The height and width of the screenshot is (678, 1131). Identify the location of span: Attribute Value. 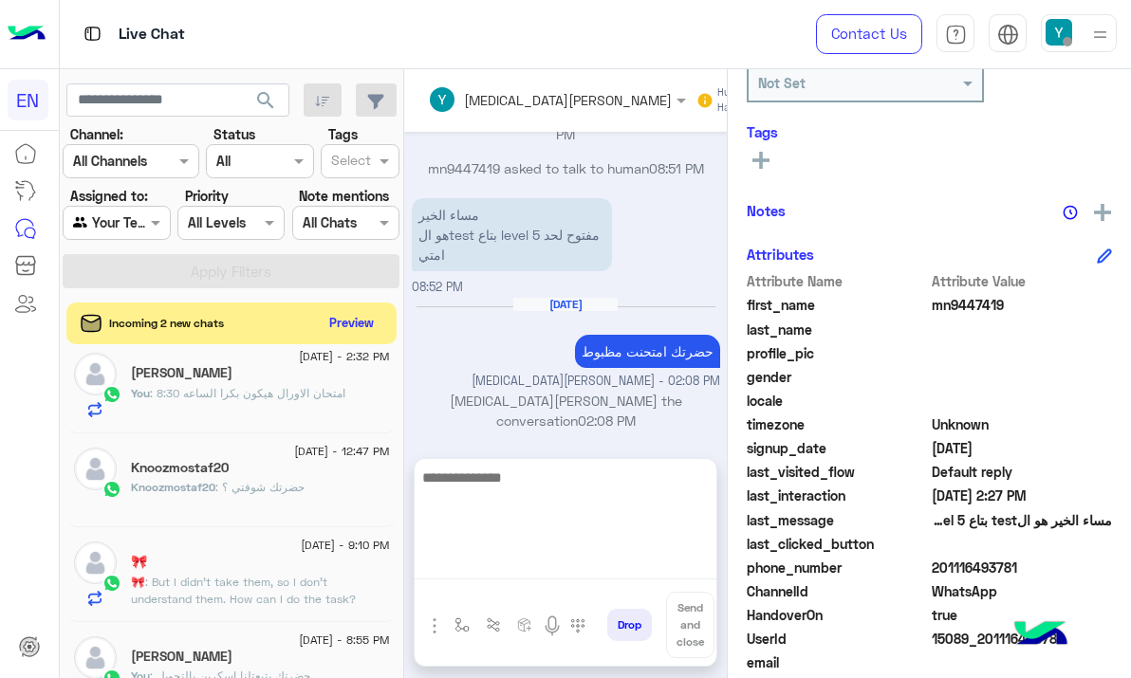
(1022, 281).